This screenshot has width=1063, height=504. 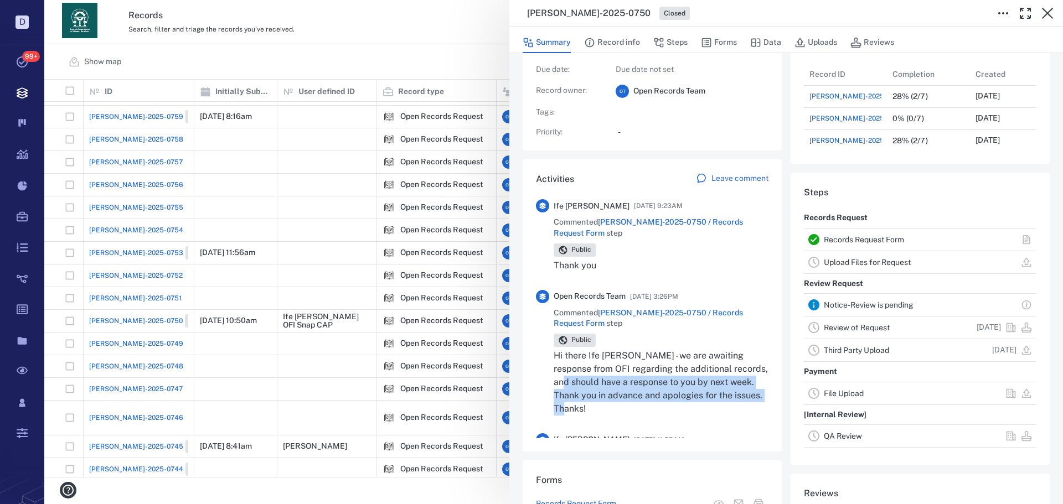 I want to click on p: Due date not set, so click(x=692, y=70).